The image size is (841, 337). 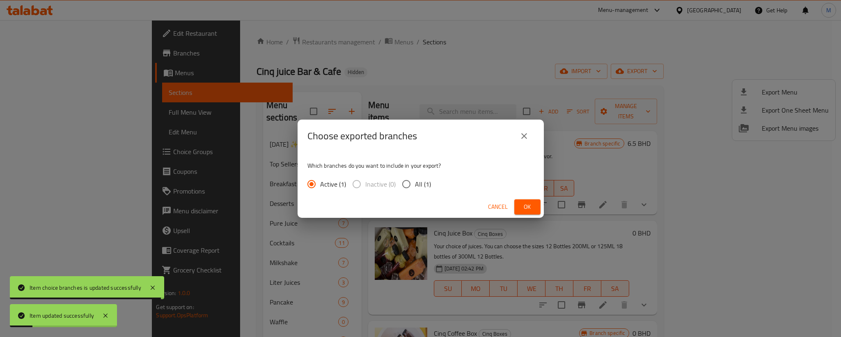 What do you see at coordinates (85, 287) in the screenshot?
I see `div: Item choice branches is updated successfully` at bounding box center [85, 287].